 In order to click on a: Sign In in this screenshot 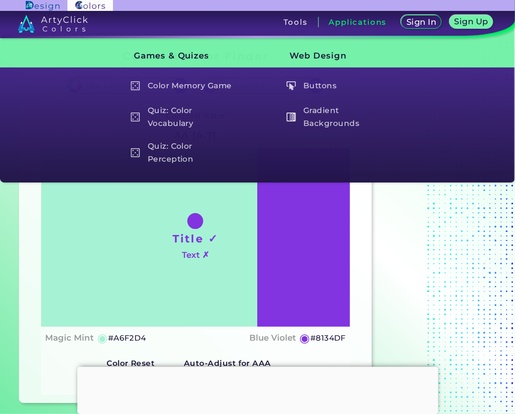, I will do `click(421, 22)`.